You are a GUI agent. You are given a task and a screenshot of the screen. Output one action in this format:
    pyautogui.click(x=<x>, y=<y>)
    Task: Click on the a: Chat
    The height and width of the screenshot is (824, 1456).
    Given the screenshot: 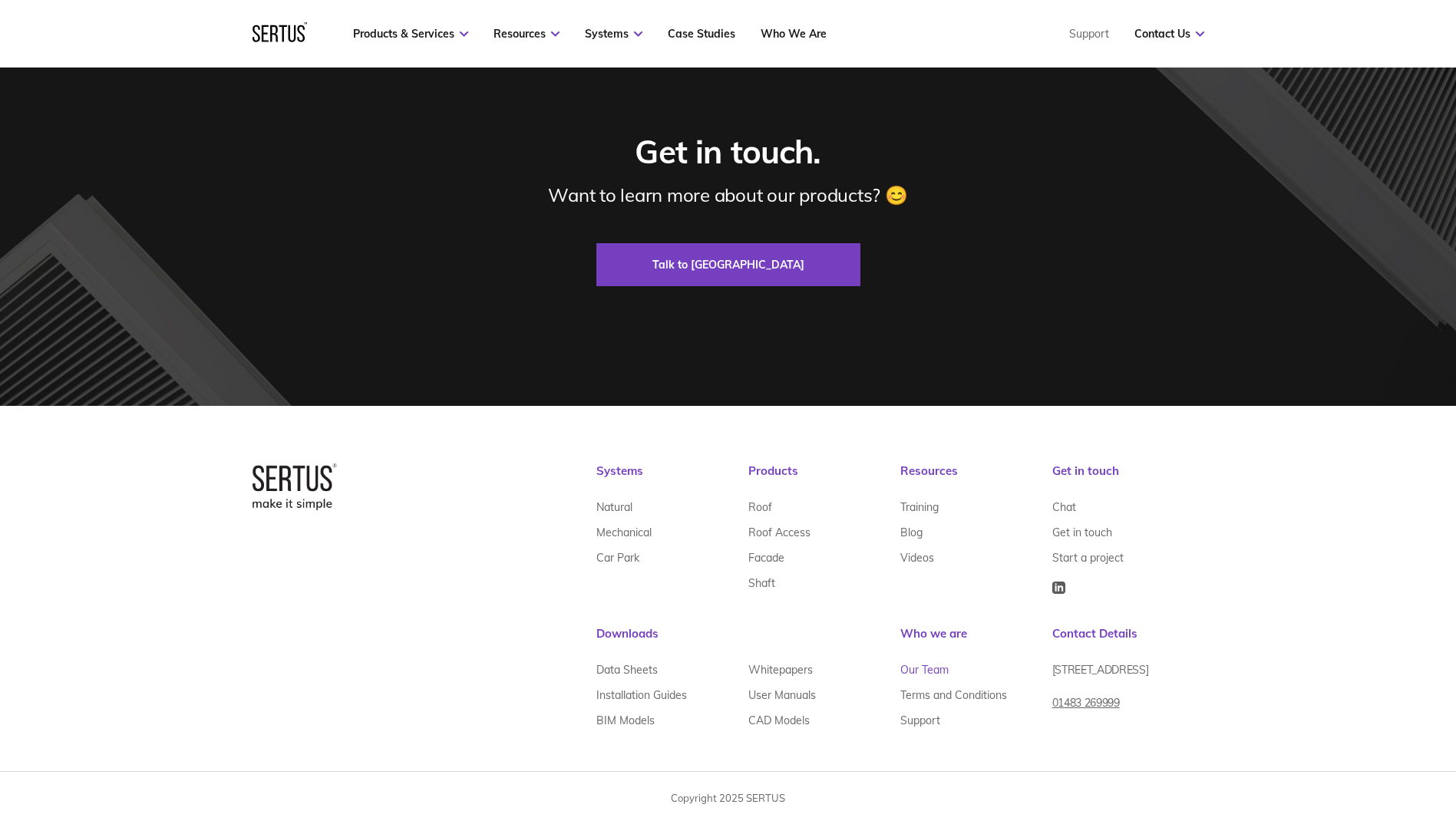 What is the action you would take?
    pyautogui.click(x=1064, y=507)
    